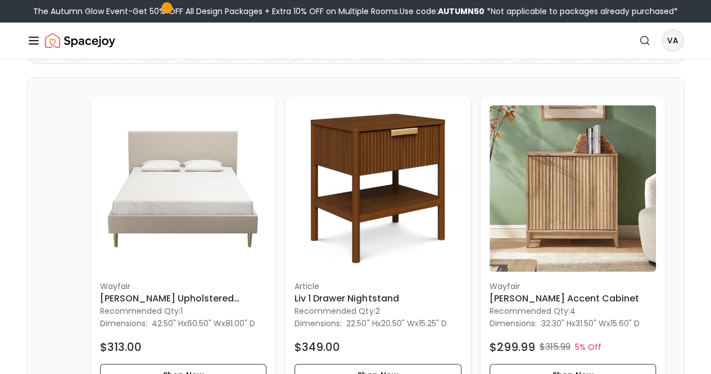 Image resolution: width=711 pixels, height=374 pixels. I want to click on span: *Not applicable to packages already purchased*, so click(581, 11).